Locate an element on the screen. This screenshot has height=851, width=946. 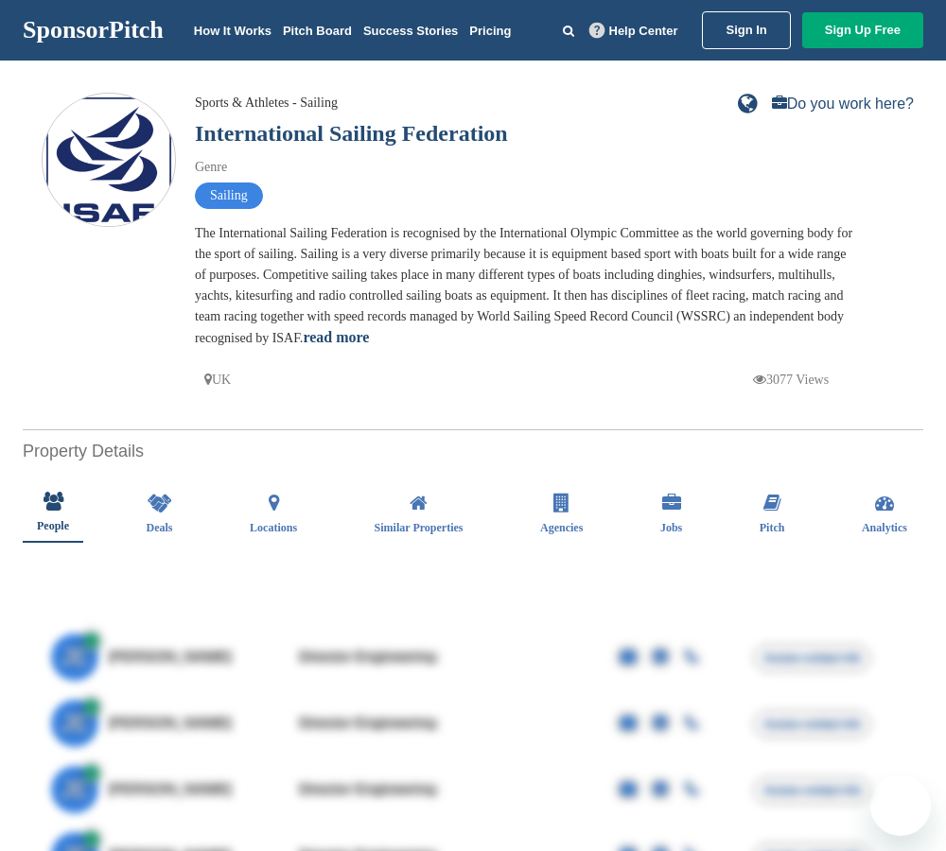
div: Sports & Athletes - Sailing is located at coordinates (266, 103).